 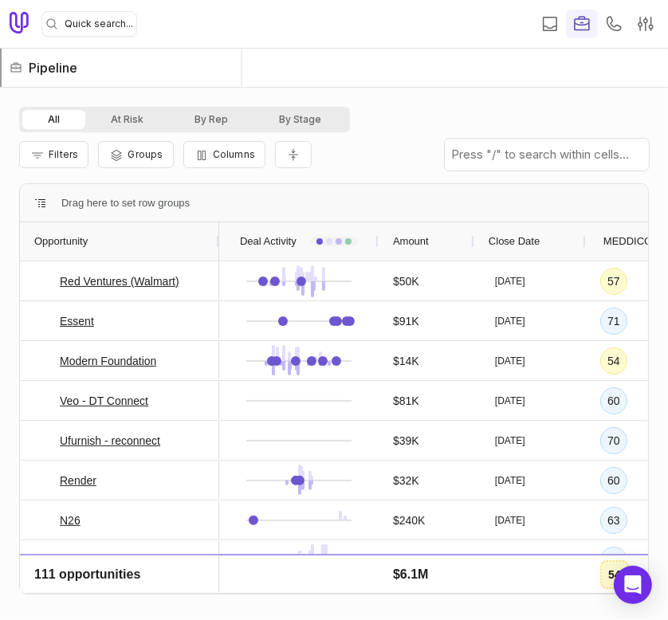 What do you see at coordinates (409, 520) in the screenshot?
I see `span: $240K` at bounding box center [409, 520].